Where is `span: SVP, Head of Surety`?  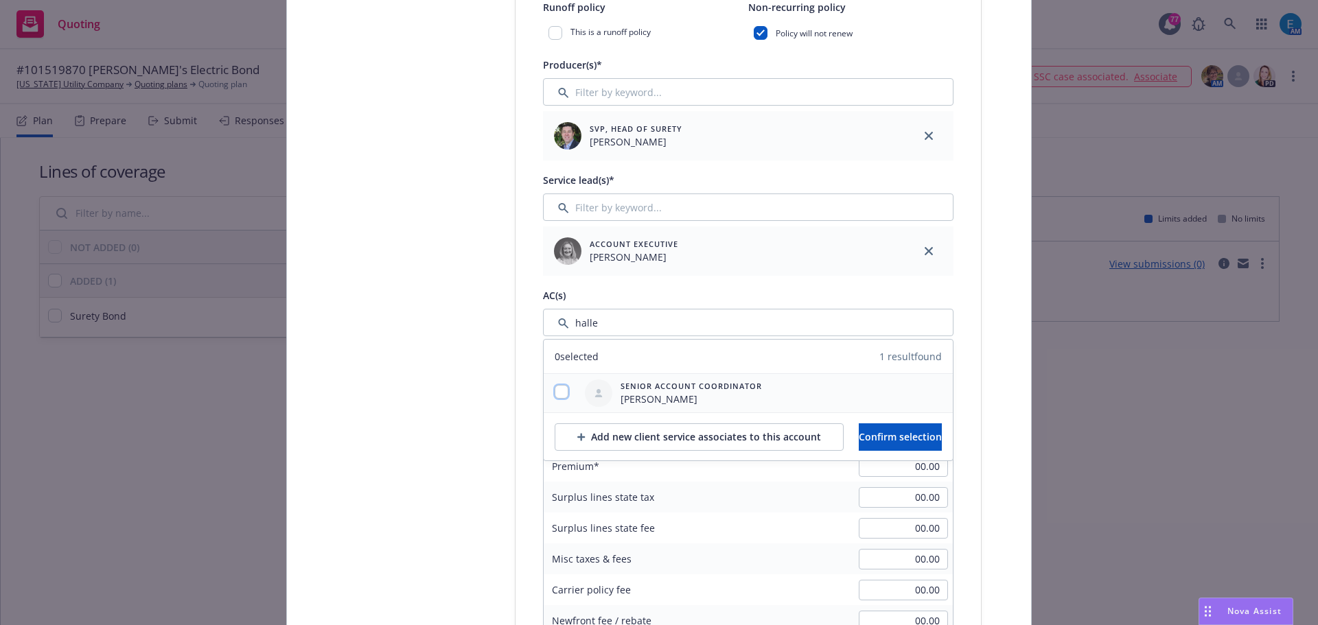
span: SVP, Head of Surety is located at coordinates (635, 128).